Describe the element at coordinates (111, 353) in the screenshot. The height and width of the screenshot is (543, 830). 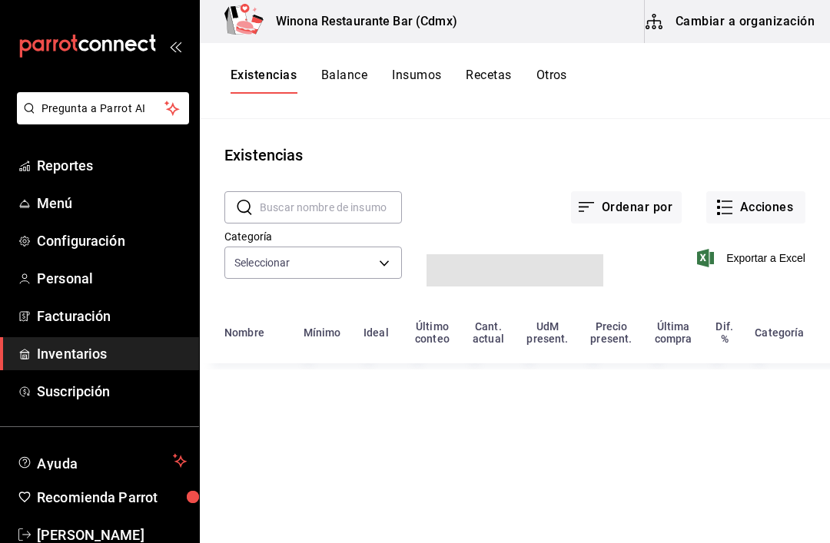
I see `span: Inventarios` at that location.